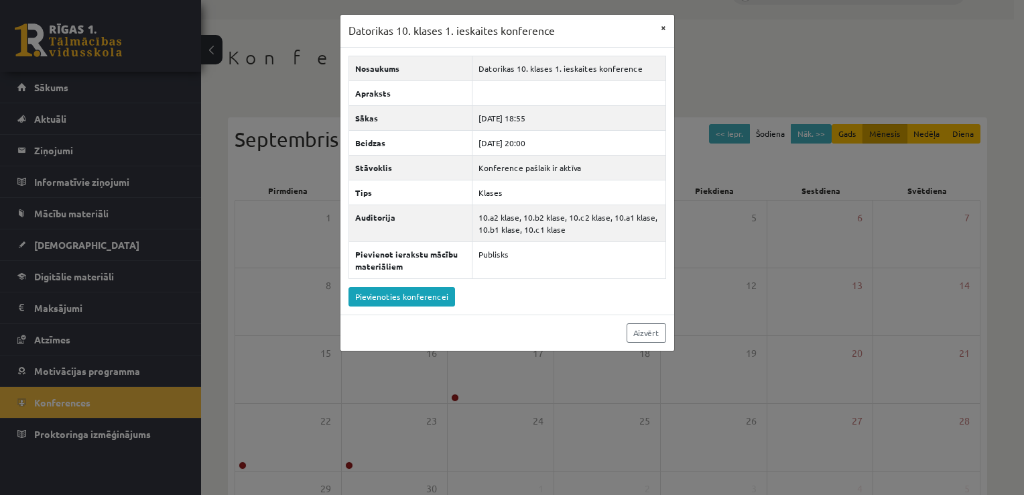 This screenshot has width=1024, height=495. I want to click on td: Klases, so click(569, 192).